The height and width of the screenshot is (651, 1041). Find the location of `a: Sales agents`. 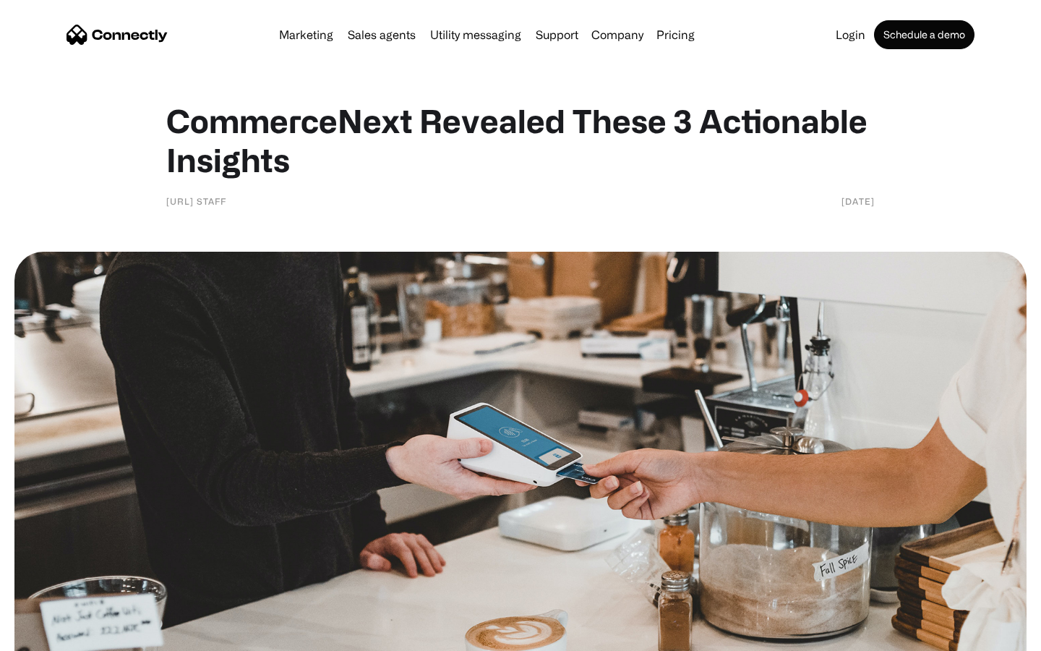

a: Sales agents is located at coordinates (382, 35).